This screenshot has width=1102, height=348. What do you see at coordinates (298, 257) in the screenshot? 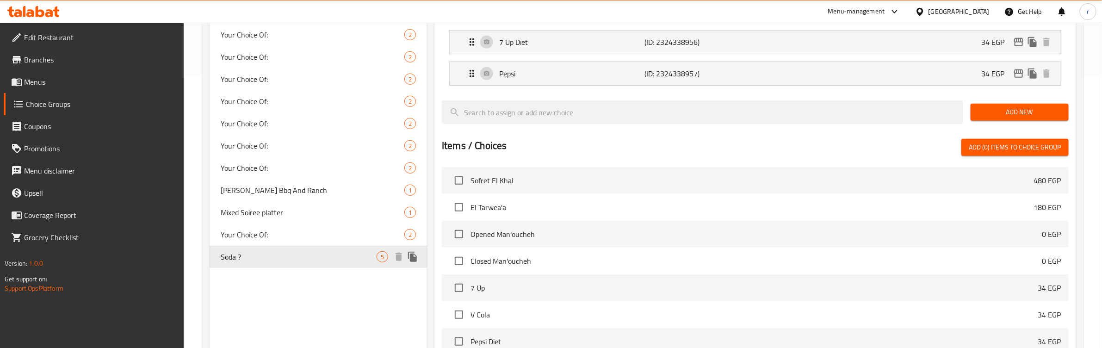
I see `span: Soda ?` at bounding box center [298, 257].